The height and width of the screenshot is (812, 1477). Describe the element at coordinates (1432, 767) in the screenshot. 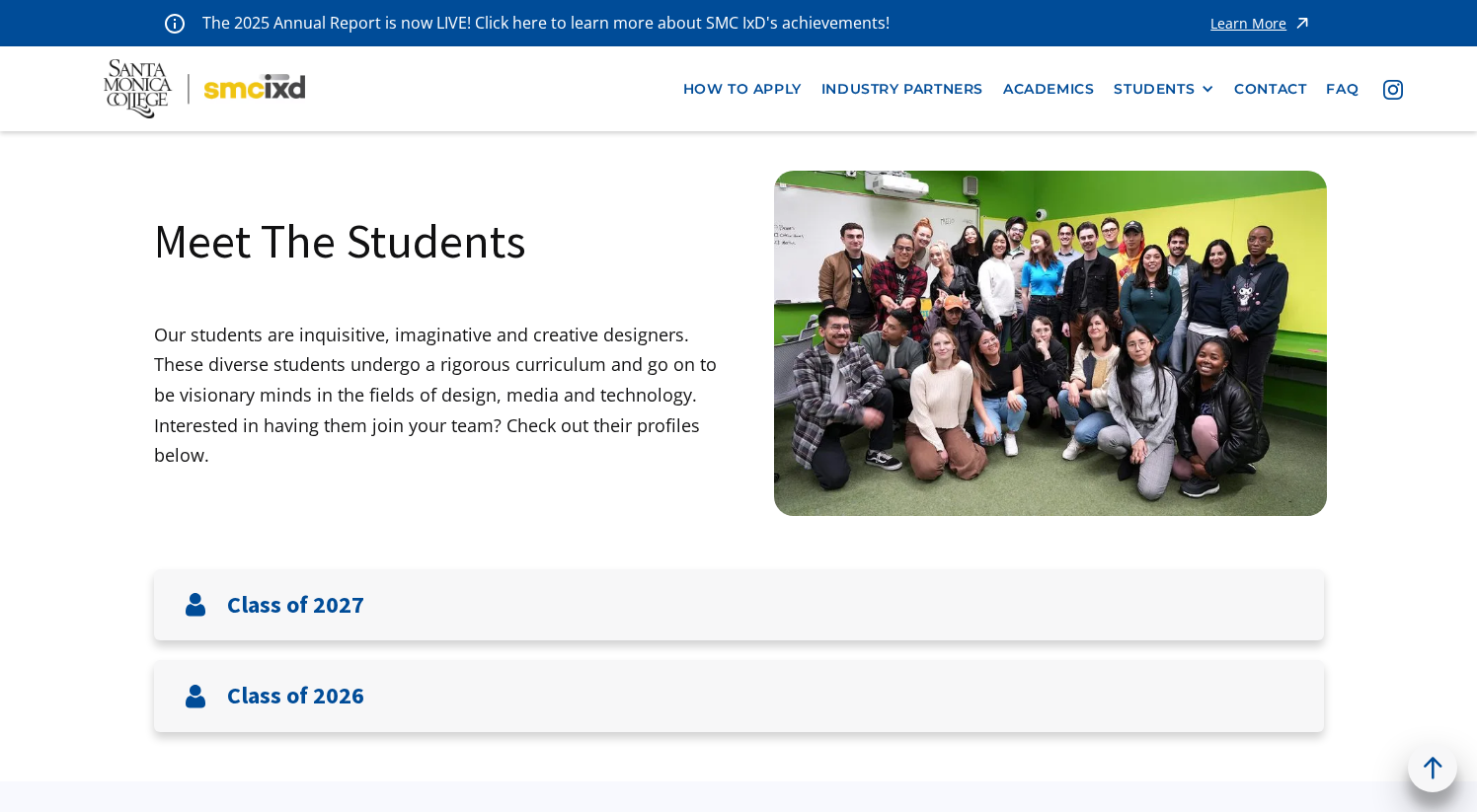

I see `a: back to top` at that location.